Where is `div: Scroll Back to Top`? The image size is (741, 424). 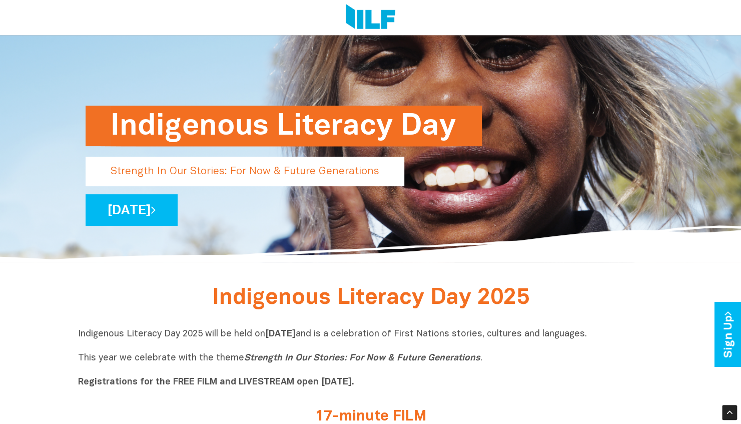 div: Scroll Back to Top is located at coordinates (730, 412).